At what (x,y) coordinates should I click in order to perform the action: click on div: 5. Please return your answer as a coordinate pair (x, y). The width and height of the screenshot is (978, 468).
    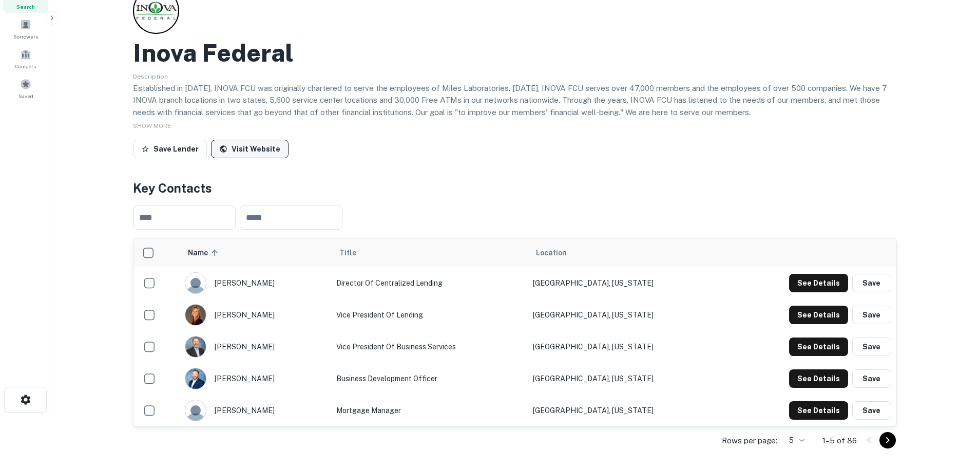
    Looking at the image, I should click on (794, 440).